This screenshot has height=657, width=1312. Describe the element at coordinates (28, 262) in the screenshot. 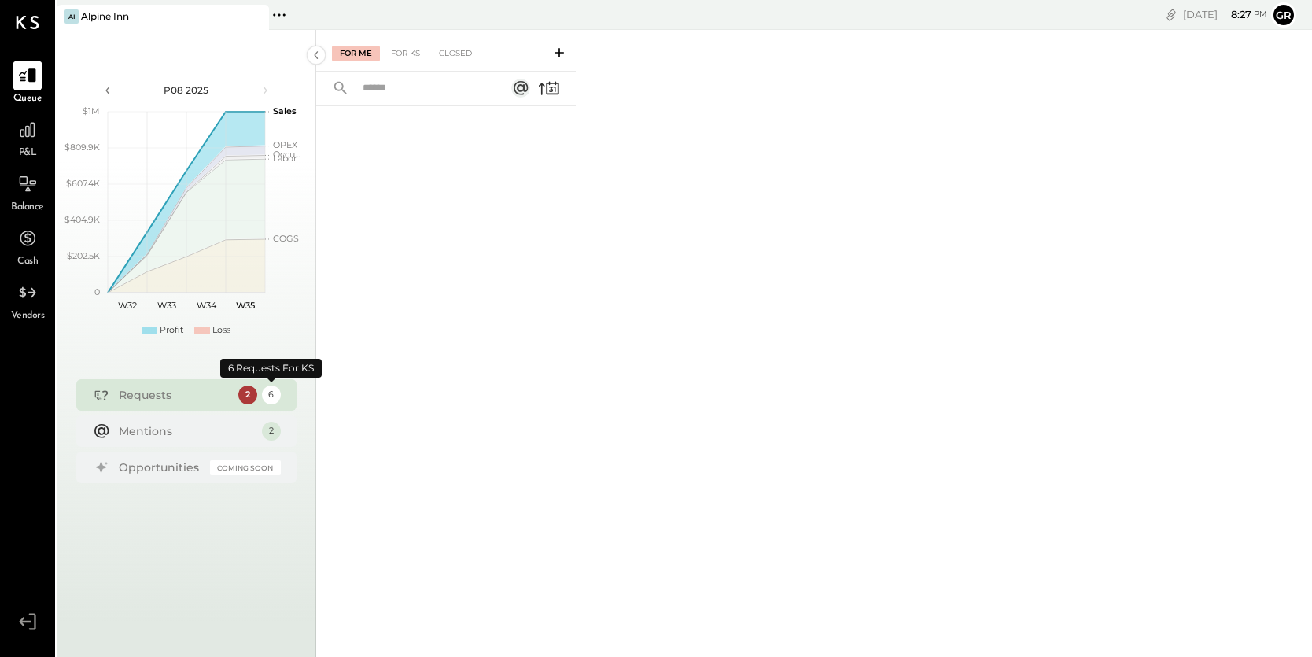

I see `span: Cash` at that location.